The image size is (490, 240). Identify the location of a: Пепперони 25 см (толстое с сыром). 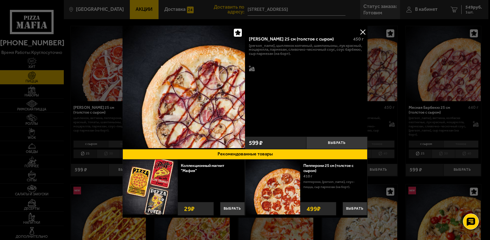
(328, 168).